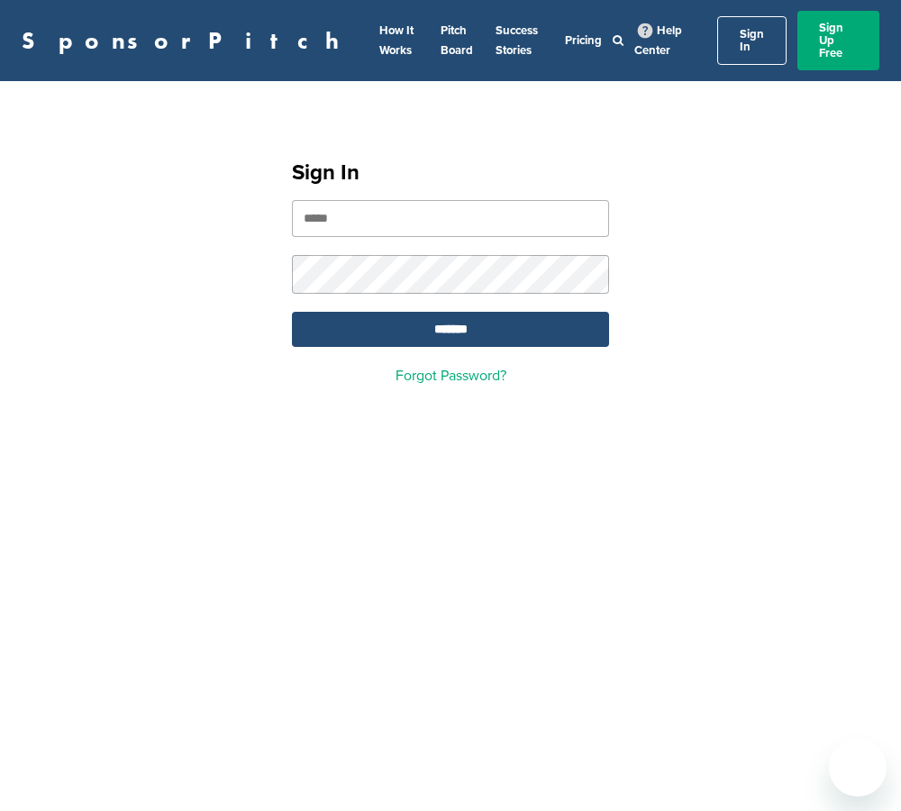  Describe the element at coordinates (397, 41) in the screenshot. I see `a: How It Works` at that location.